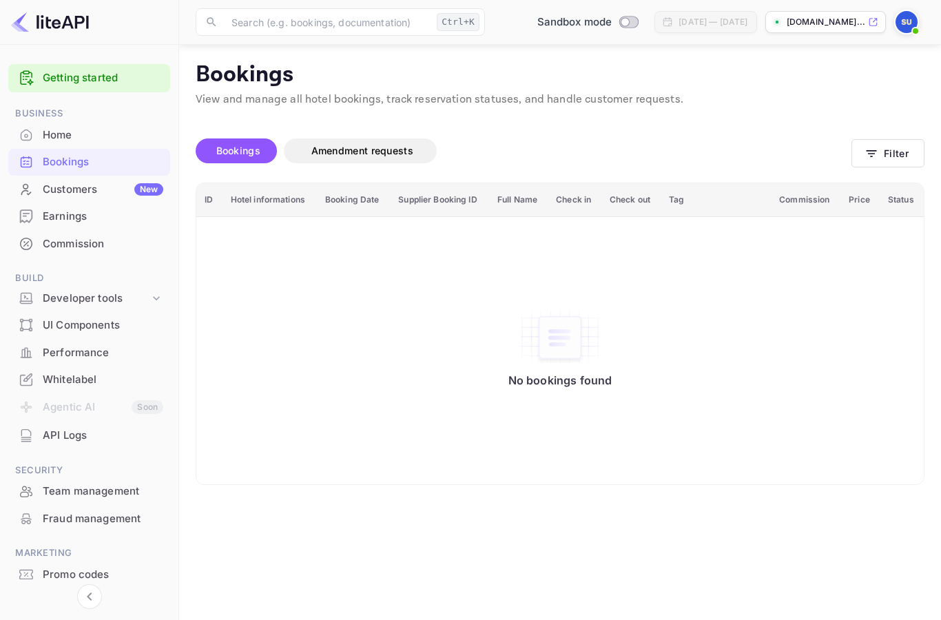 This screenshot has width=941, height=620. Describe the element at coordinates (458, 22) in the screenshot. I see `div: Ctrl+K` at that location.